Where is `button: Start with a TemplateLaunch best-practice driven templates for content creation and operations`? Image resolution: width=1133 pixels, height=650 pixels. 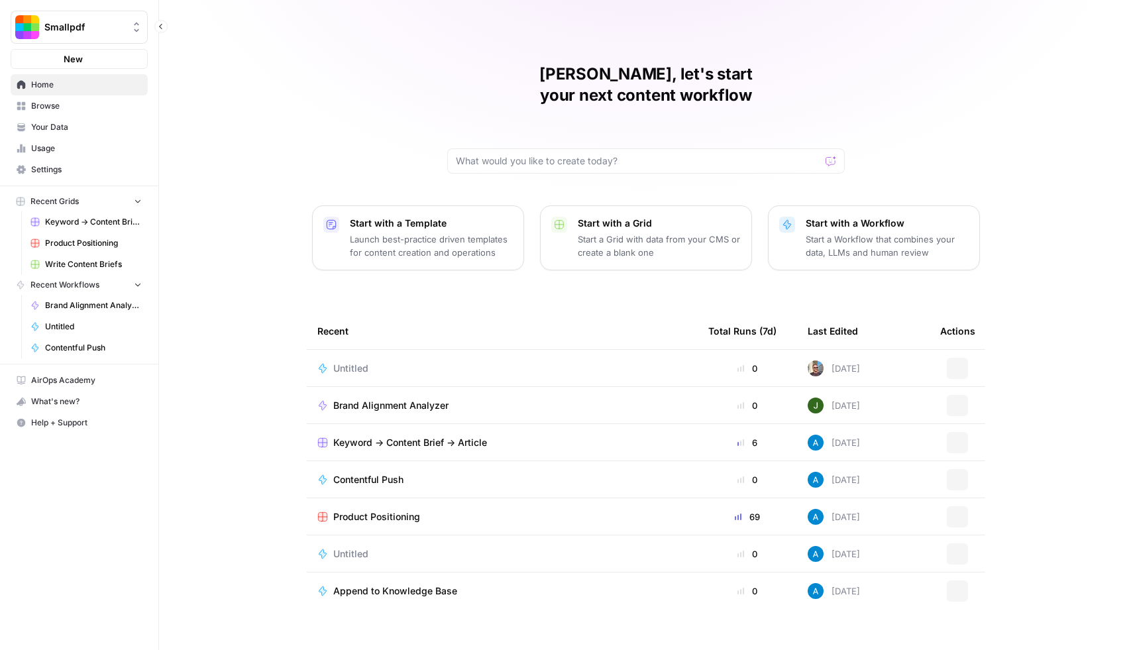 button: Start with a TemplateLaunch best-practice driven templates for content creation and operations is located at coordinates (418, 238).